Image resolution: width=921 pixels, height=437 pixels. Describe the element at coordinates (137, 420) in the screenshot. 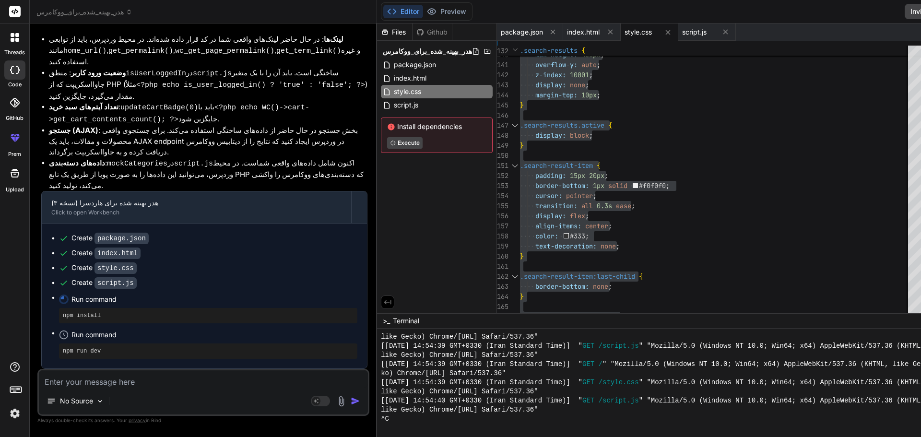

I see `span: privacy` at that location.